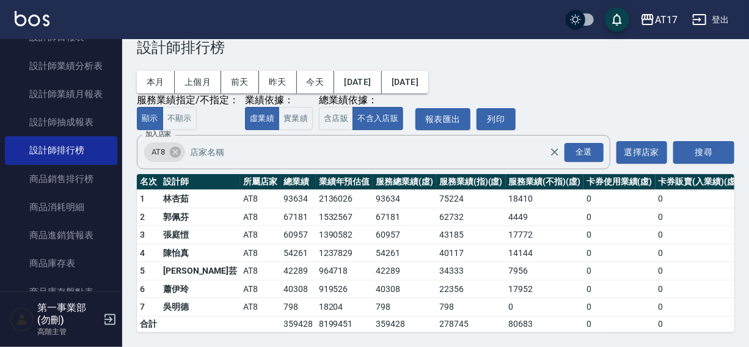 The image size is (749, 347). Describe the element at coordinates (471, 217) in the screenshot. I see `td: 62732` at that location.